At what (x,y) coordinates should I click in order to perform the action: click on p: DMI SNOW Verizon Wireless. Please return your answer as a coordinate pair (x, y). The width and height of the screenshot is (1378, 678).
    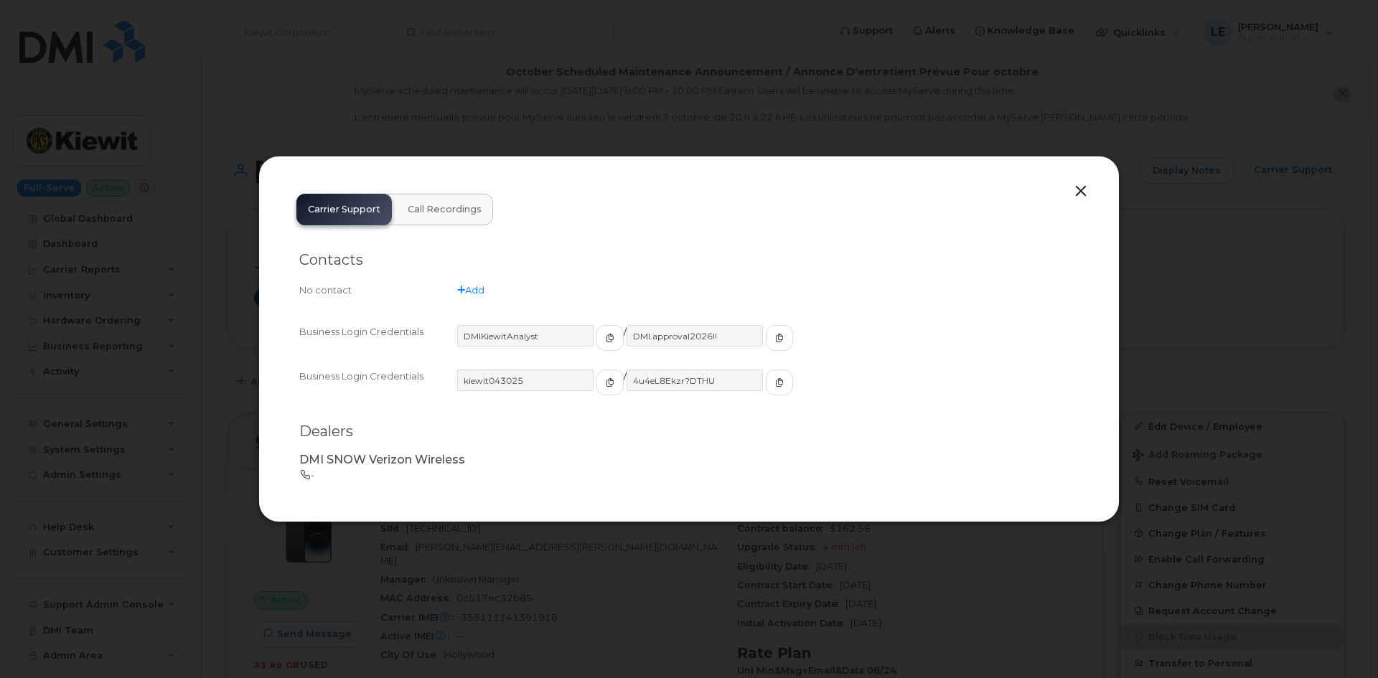
    Looking at the image, I should click on (689, 460).